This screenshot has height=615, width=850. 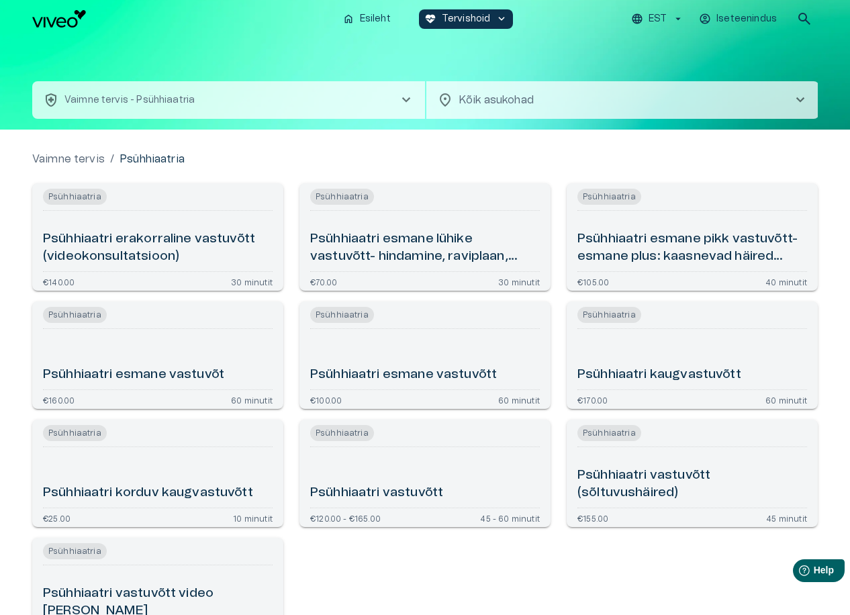 I want to click on button: EST, so click(x=657, y=19).